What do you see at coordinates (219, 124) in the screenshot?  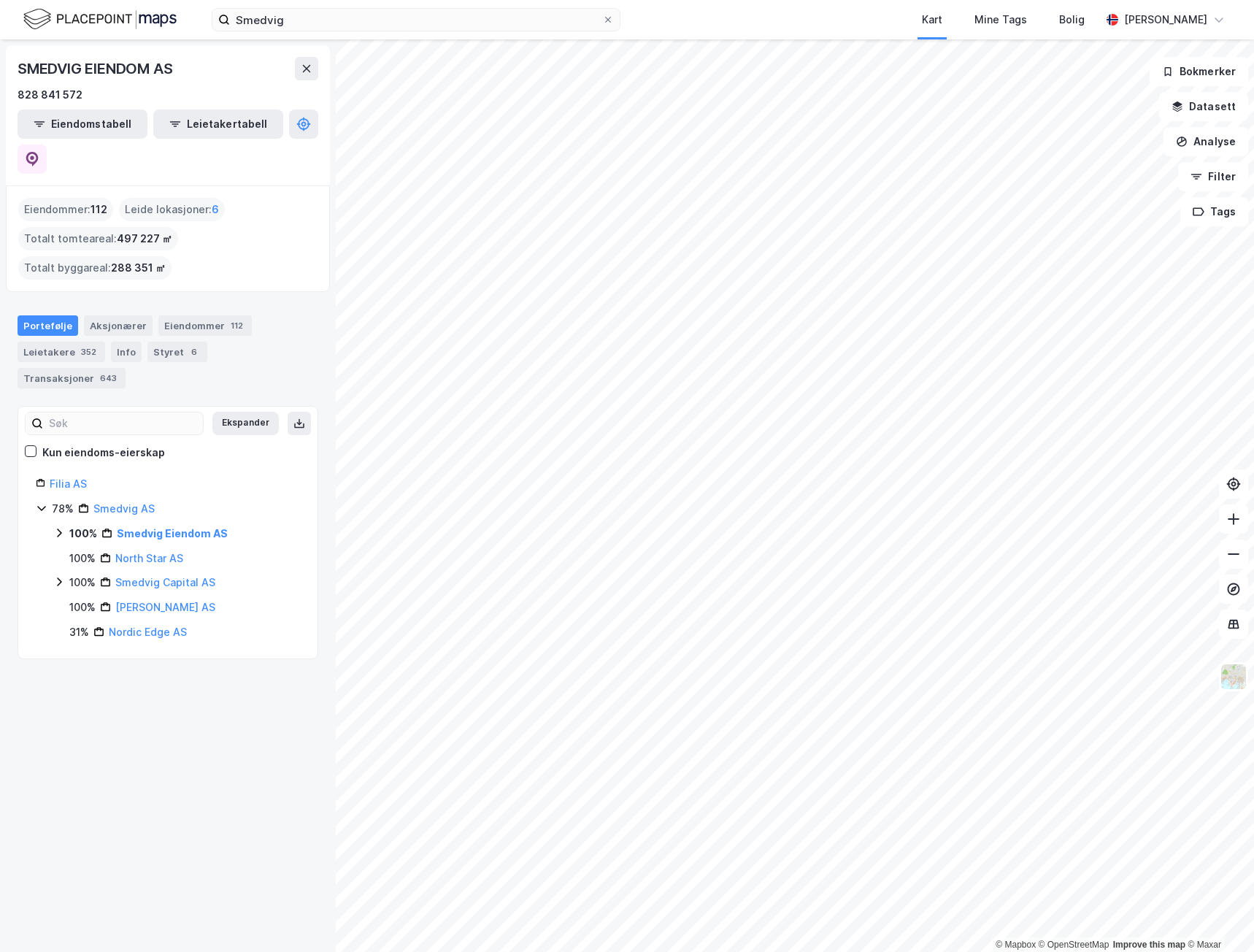 I see `button: Leietakertabell` at bounding box center [219, 124].